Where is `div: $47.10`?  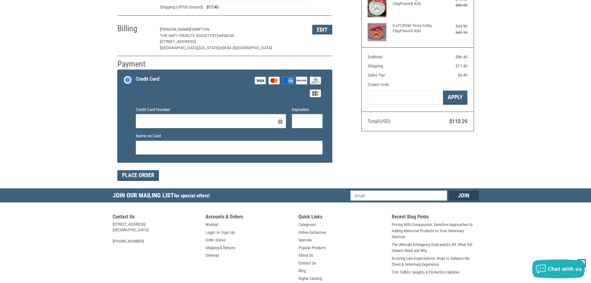 div: $47.10 is located at coordinates (455, 33).